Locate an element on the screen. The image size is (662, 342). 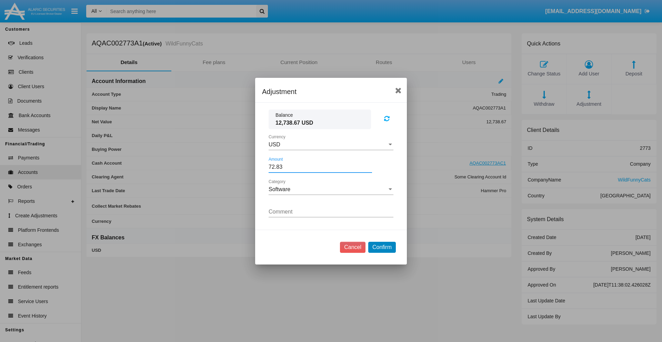
button: Cancel is located at coordinates (353, 247).